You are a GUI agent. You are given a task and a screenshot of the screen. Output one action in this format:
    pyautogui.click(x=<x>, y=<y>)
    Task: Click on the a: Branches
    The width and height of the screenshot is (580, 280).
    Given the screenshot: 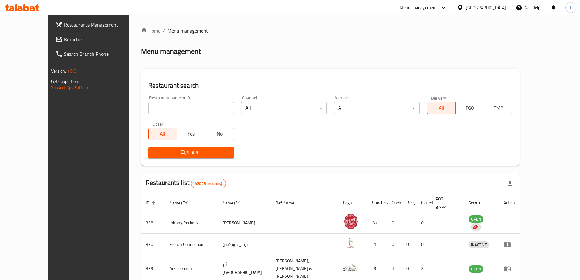 What is the action you would take?
    pyautogui.click(x=98, y=39)
    